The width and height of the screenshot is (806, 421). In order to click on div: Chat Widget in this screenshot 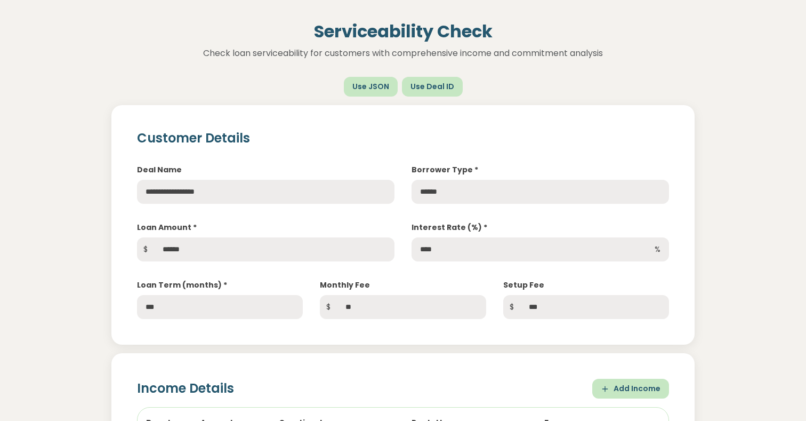, I will do `click(780, 395)`.